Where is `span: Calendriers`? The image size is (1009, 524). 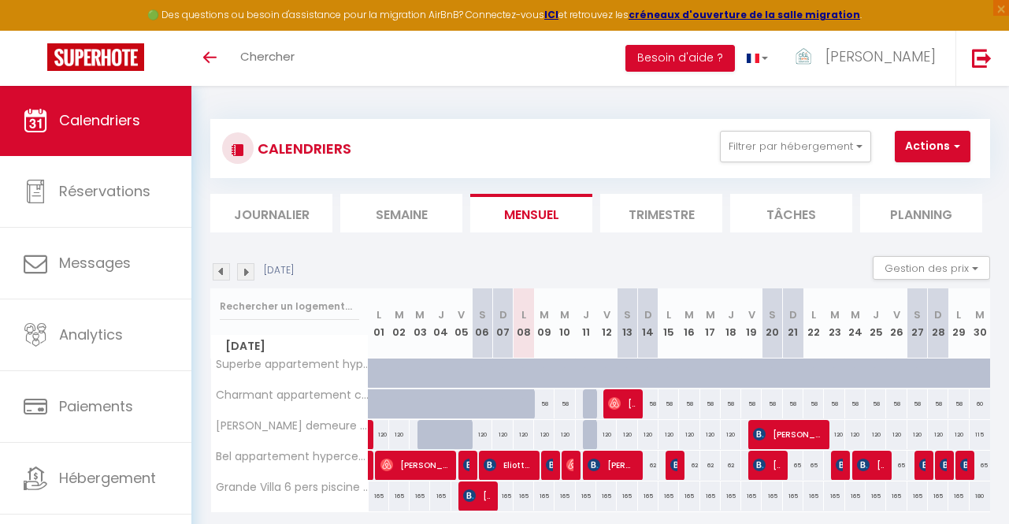
span: Calendriers is located at coordinates (99, 120).